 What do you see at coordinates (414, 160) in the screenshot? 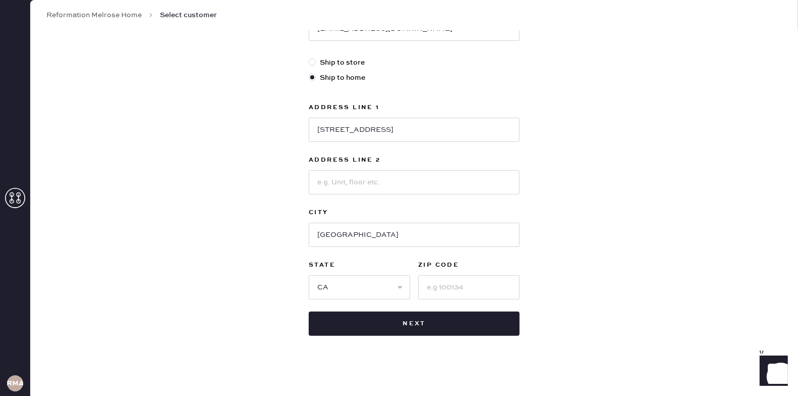
I see `label: Address Line 2` at bounding box center [414, 160].